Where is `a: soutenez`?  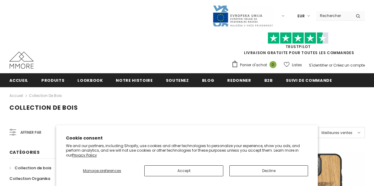 a: soutenez is located at coordinates (178, 80).